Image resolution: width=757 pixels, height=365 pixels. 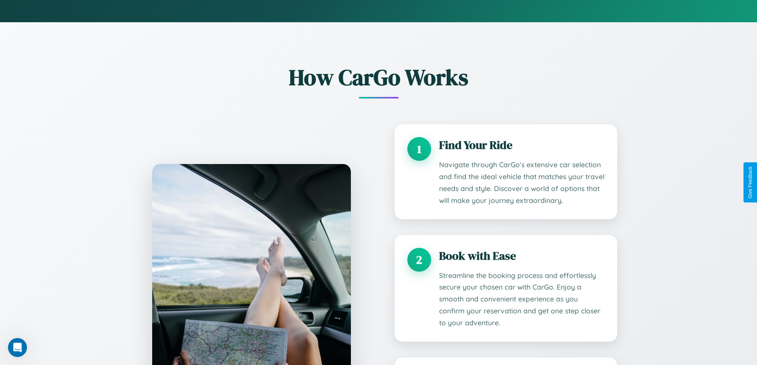 I want to click on h2: How CarGo Works, so click(x=379, y=77).